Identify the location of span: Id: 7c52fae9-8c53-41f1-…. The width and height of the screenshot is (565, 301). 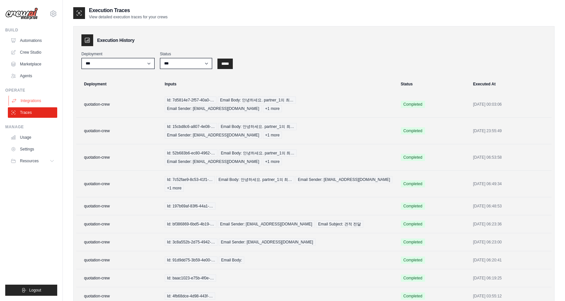
(190, 180).